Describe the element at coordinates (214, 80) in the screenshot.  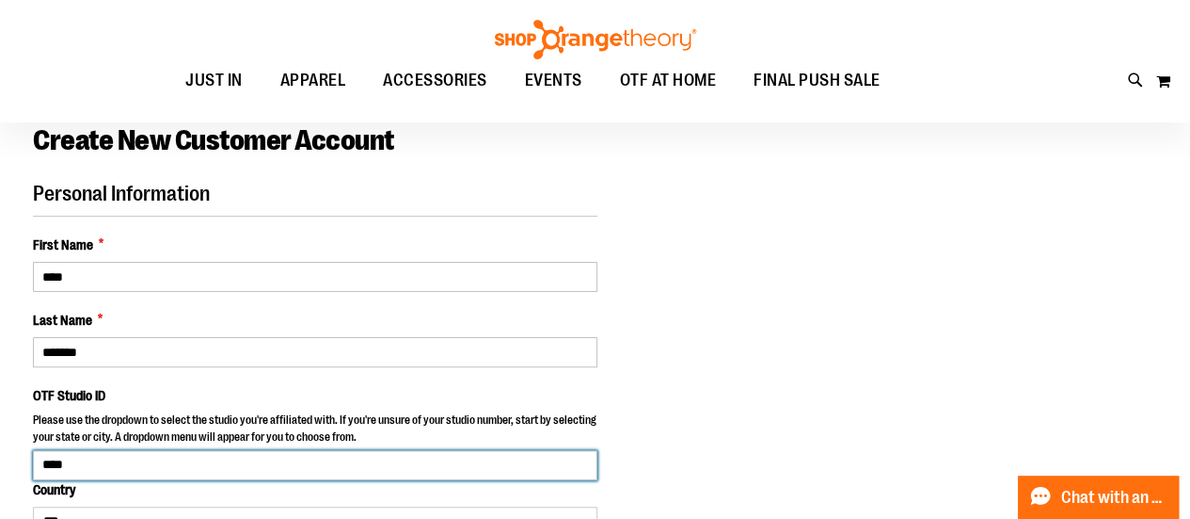
I see `span: JUST IN` at that location.